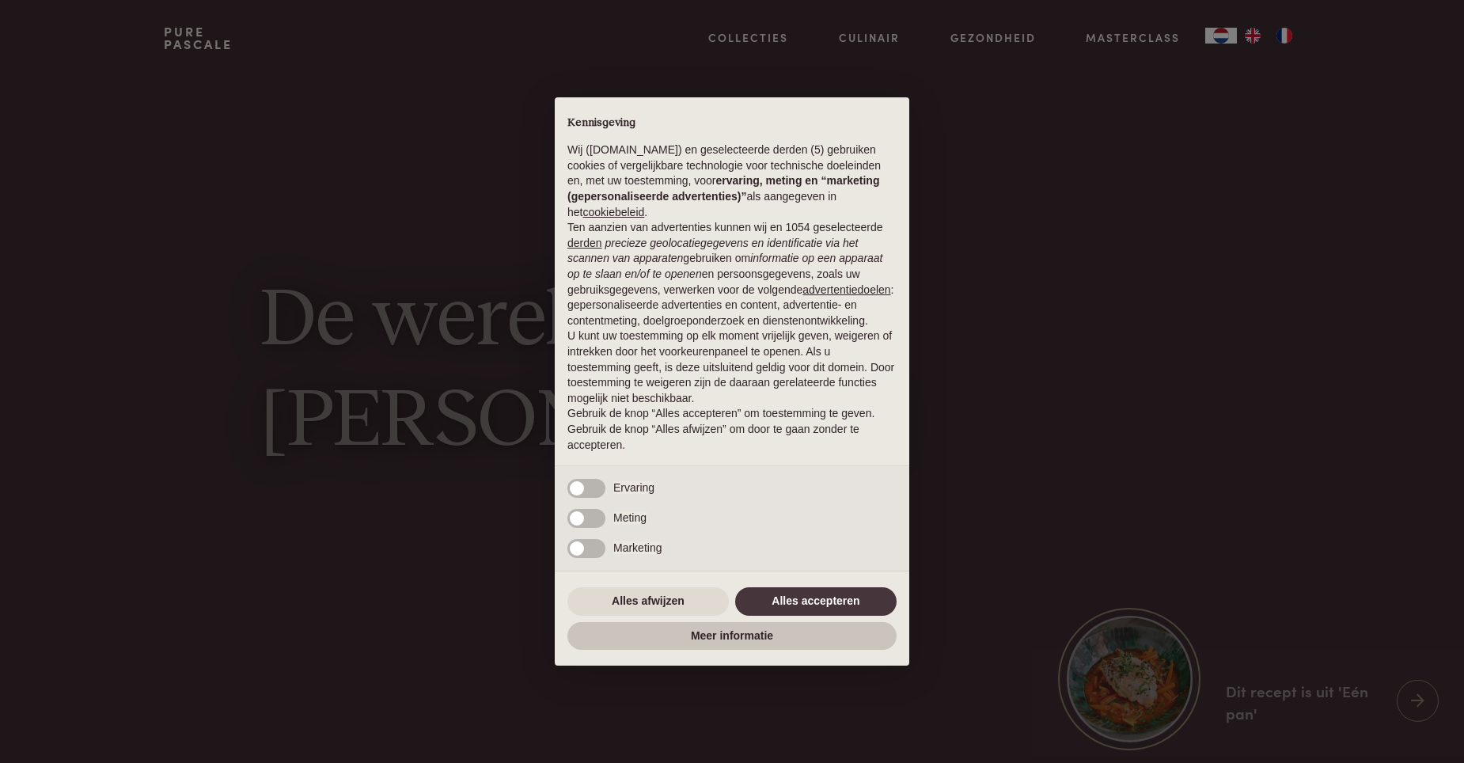 This screenshot has height=763, width=1464. What do you see at coordinates (732, 367) in the screenshot?
I see `p: U kunt uw toestemming op elk moment vrijelijk geven, weigeren of intrekken door het voorkeurenpan...` at bounding box center [732, 367].